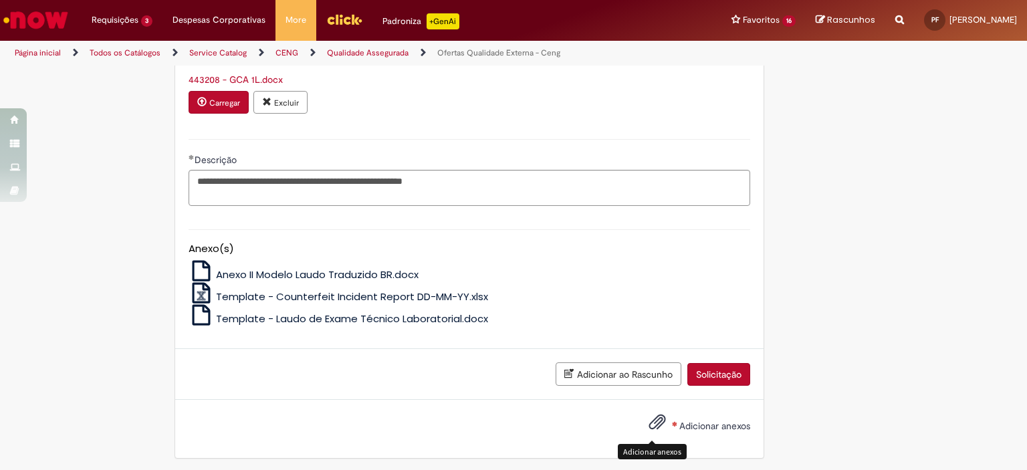 The width and height of the screenshot is (1027, 470). I want to click on span: Rascunhos, so click(851, 19).